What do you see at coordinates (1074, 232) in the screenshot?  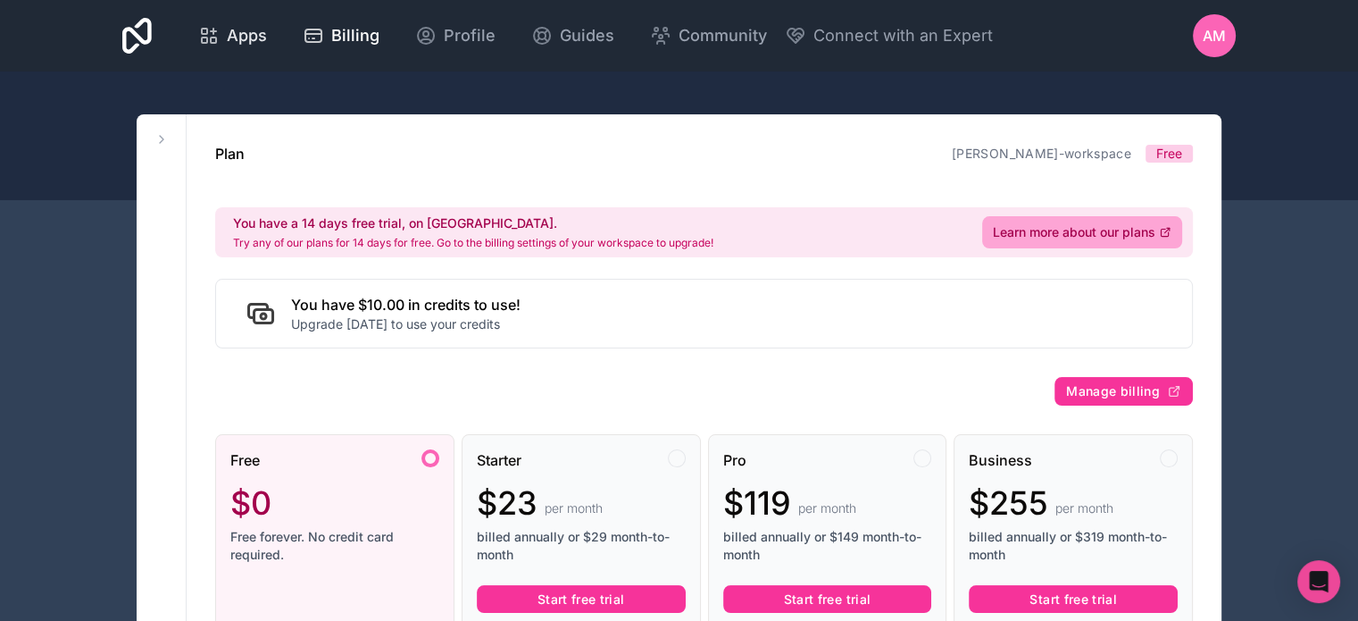 I see `span: Learn more about our plans` at bounding box center [1074, 232].